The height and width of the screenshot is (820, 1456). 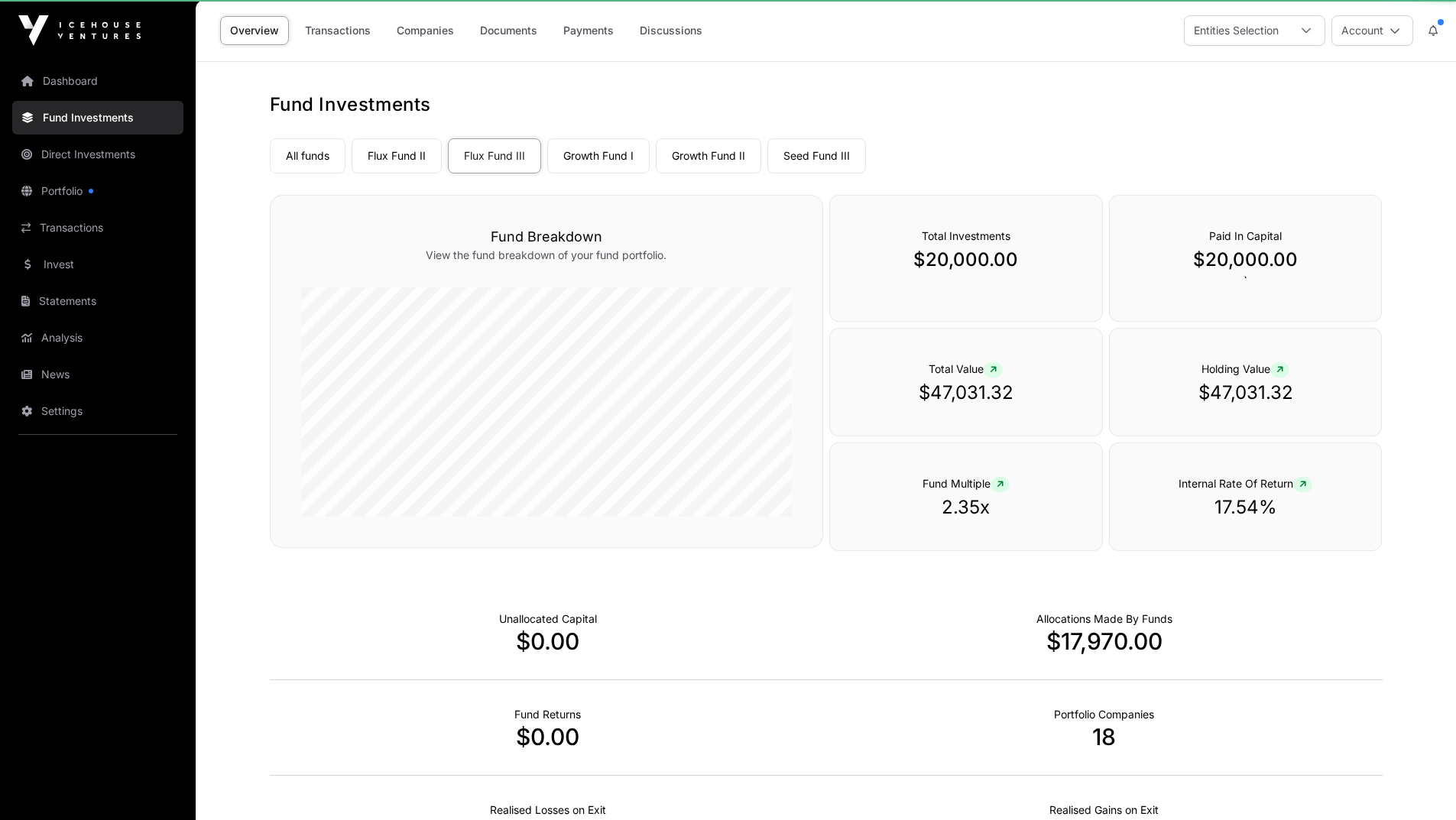 What do you see at coordinates (671, 31) in the screenshot?
I see `a: Discussions` at bounding box center [671, 31].